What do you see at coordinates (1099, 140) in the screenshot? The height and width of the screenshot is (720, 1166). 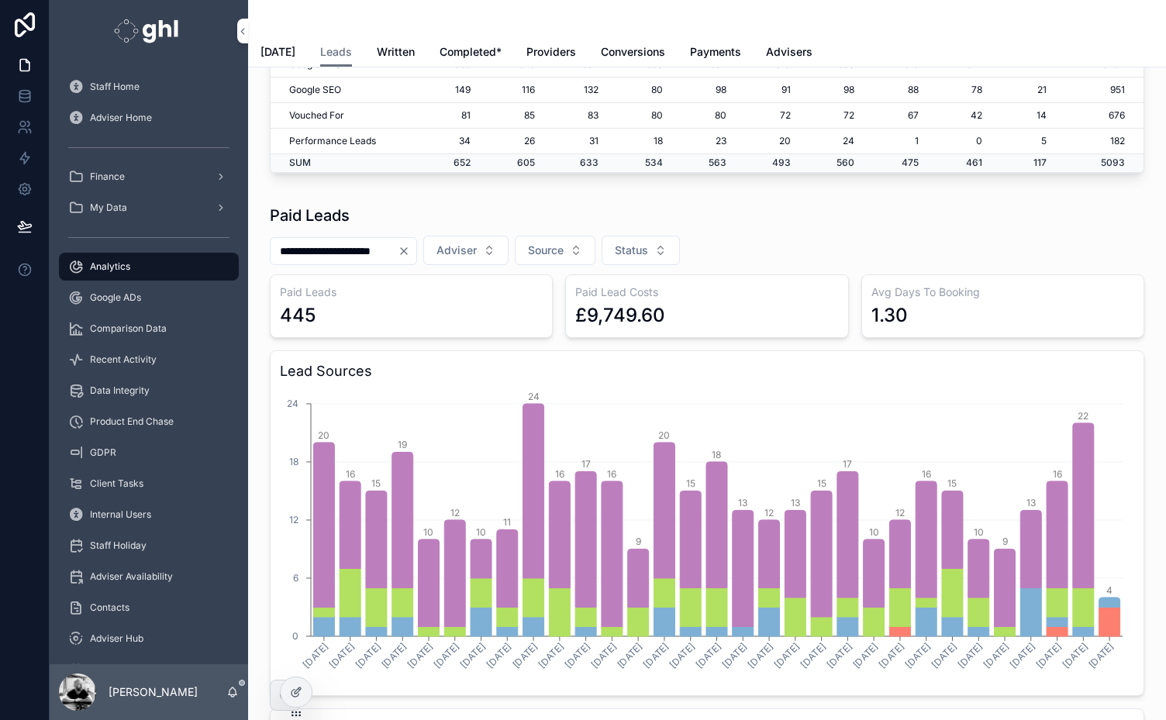 I see `td: 182` at bounding box center [1099, 140].